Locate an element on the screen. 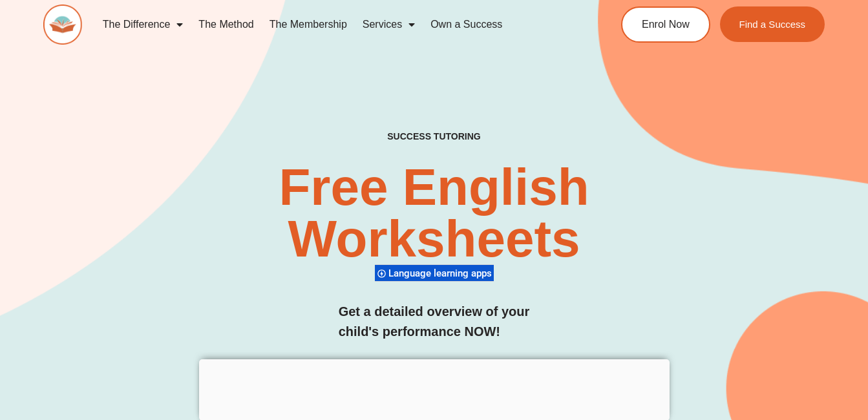 The height and width of the screenshot is (420, 868). a: The Membership is located at coordinates (308, 25).